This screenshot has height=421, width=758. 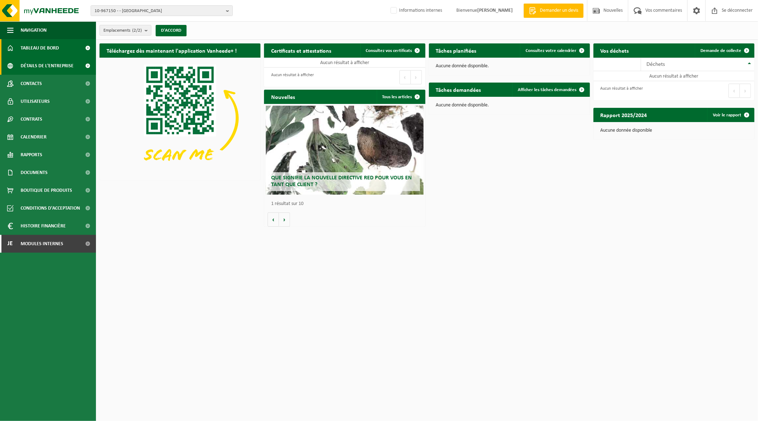 I want to click on font: Contacts, so click(x=31, y=84).